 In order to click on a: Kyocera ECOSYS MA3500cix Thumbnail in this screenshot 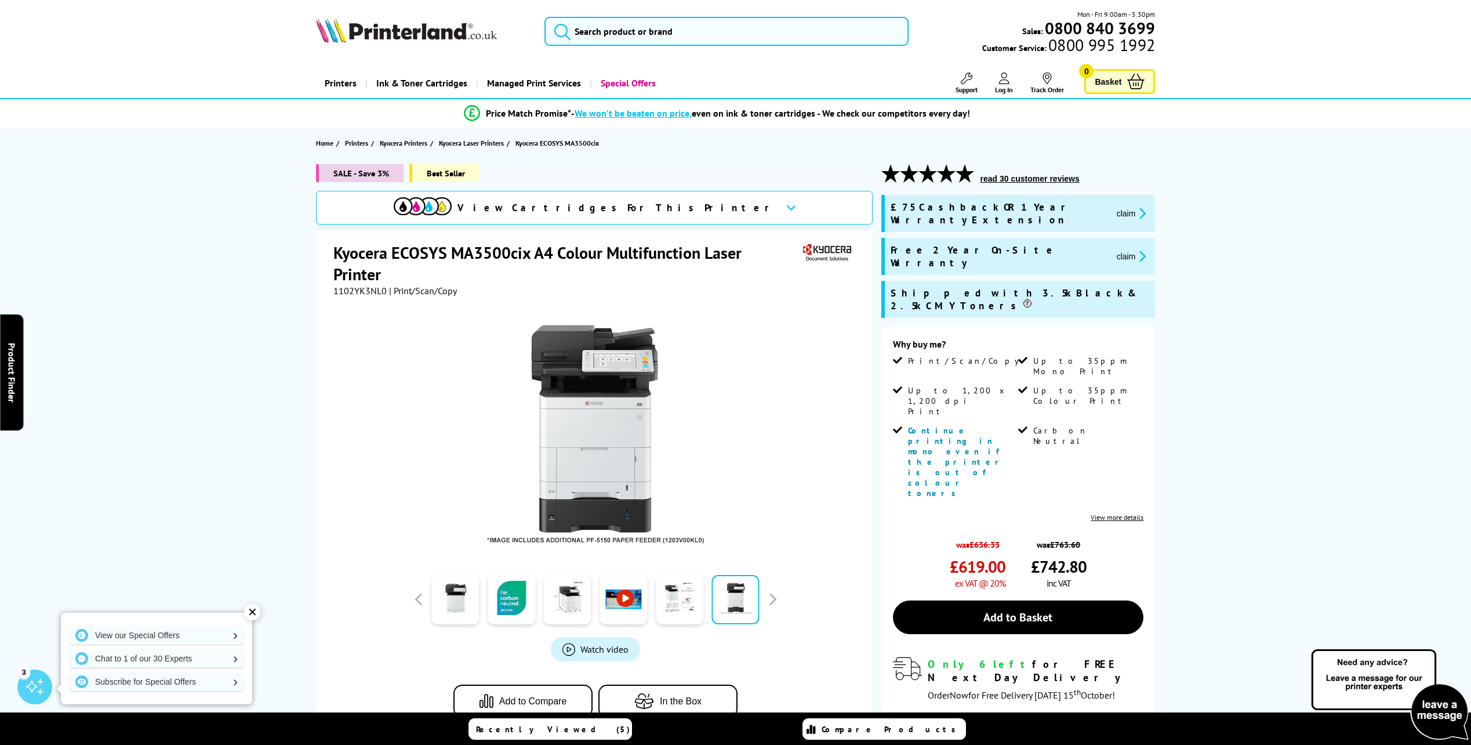, I will do `click(596, 433)`.